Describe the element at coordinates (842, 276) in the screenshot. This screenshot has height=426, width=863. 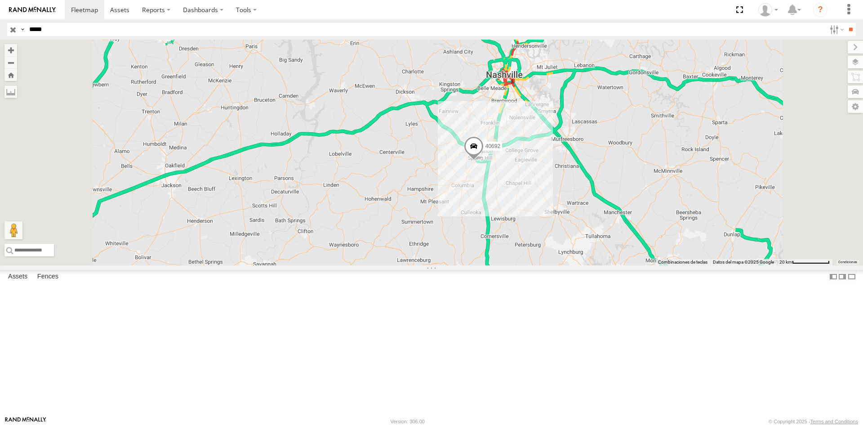
I see `label: Dock Summary Table to the Right` at that location.